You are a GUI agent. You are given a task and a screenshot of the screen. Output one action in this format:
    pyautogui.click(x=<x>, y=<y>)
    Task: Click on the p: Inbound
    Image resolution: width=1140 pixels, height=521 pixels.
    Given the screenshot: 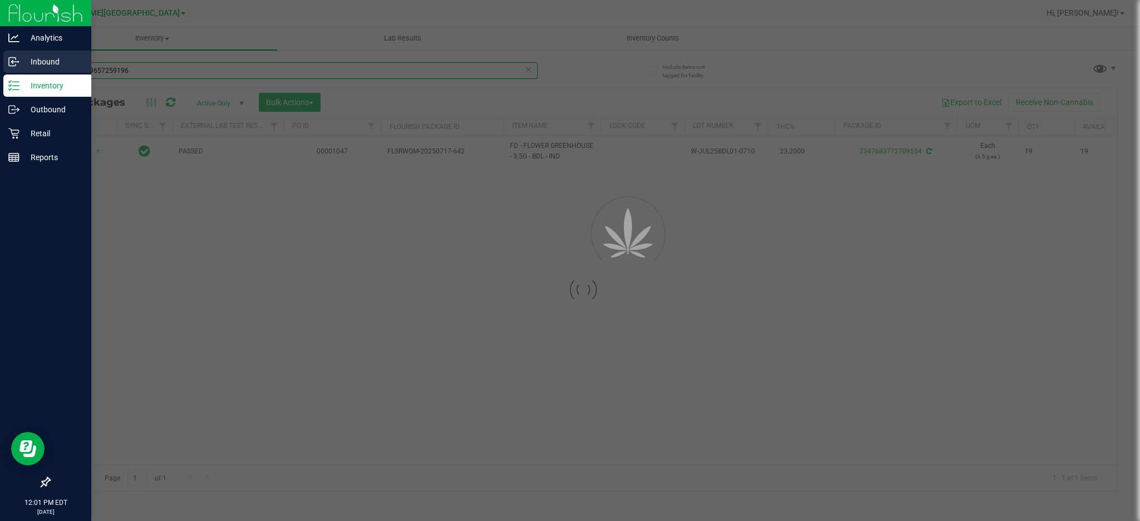 What is the action you would take?
    pyautogui.click(x=53, y=62)
    